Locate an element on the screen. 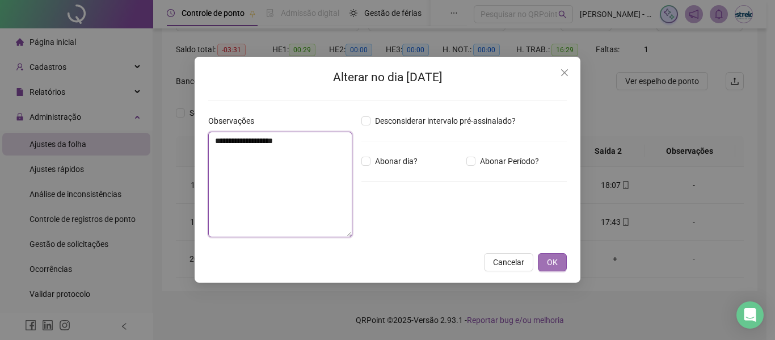 The image size is (775, 340). span: Abonar dia? is located at coordinates (396, 161).